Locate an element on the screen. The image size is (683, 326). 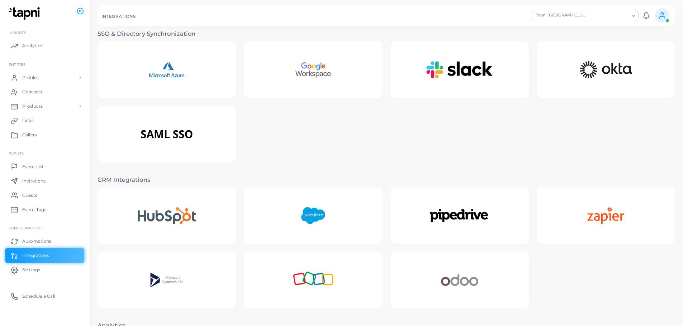
img: logo is located at coordinates (26, 13).